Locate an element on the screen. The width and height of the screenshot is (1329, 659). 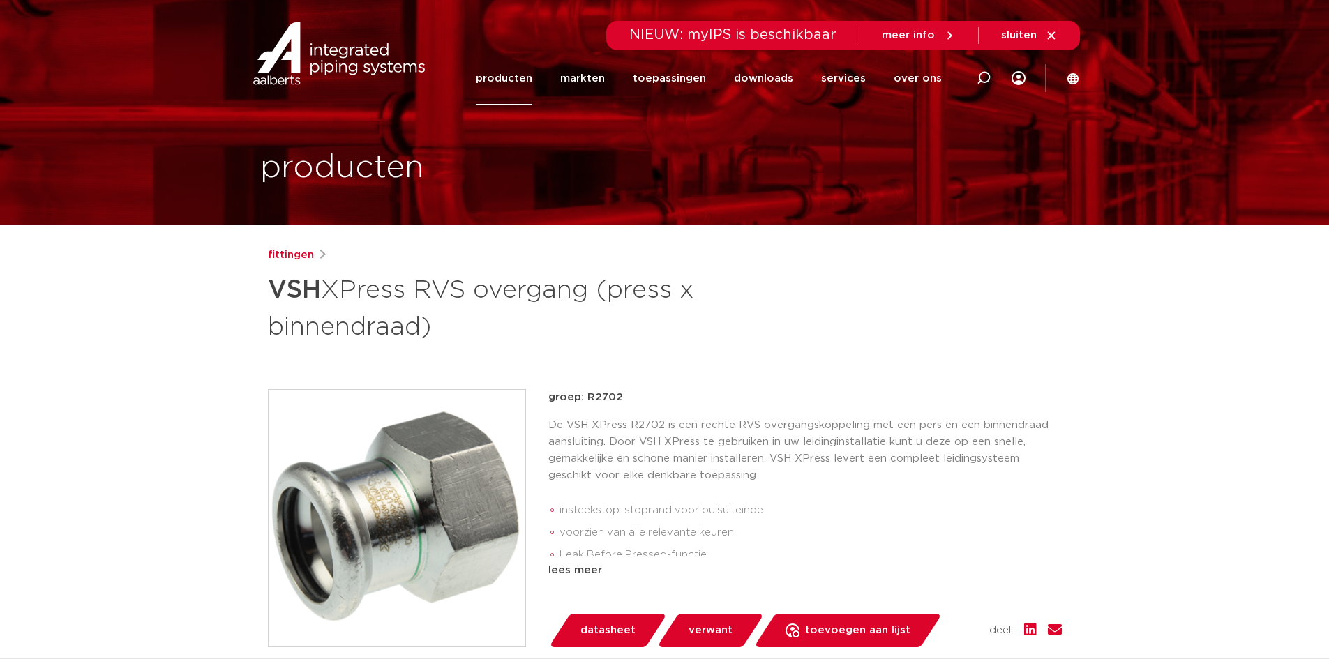
a: toepassingen is located at coordinates (669, 78).